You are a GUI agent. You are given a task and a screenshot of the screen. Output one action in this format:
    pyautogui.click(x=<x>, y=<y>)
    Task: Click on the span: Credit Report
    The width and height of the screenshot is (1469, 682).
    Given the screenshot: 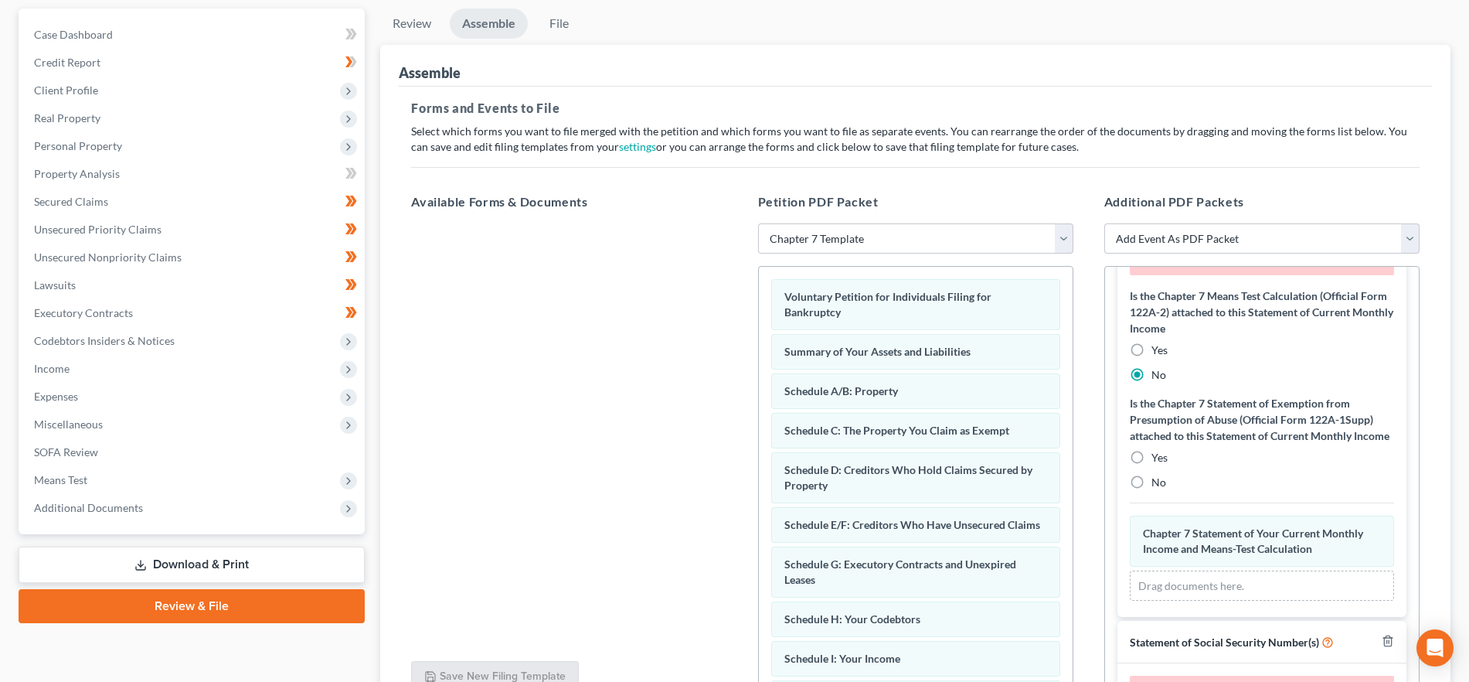 What is the action you would take?
    pyautogui.click(x=67, y=62)
    